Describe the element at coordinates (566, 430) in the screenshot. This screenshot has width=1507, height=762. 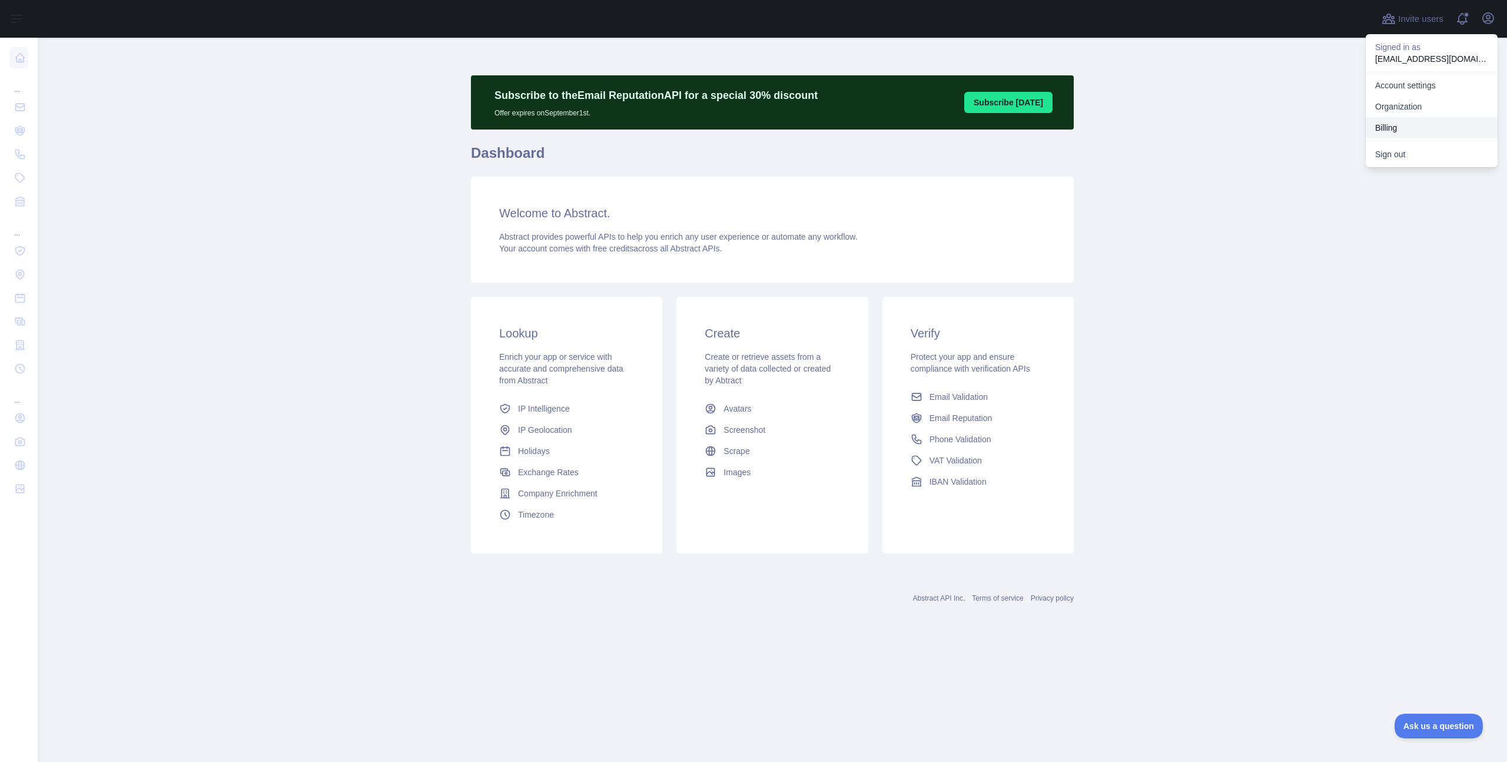
I see `a: IP Geolocation` at that location.